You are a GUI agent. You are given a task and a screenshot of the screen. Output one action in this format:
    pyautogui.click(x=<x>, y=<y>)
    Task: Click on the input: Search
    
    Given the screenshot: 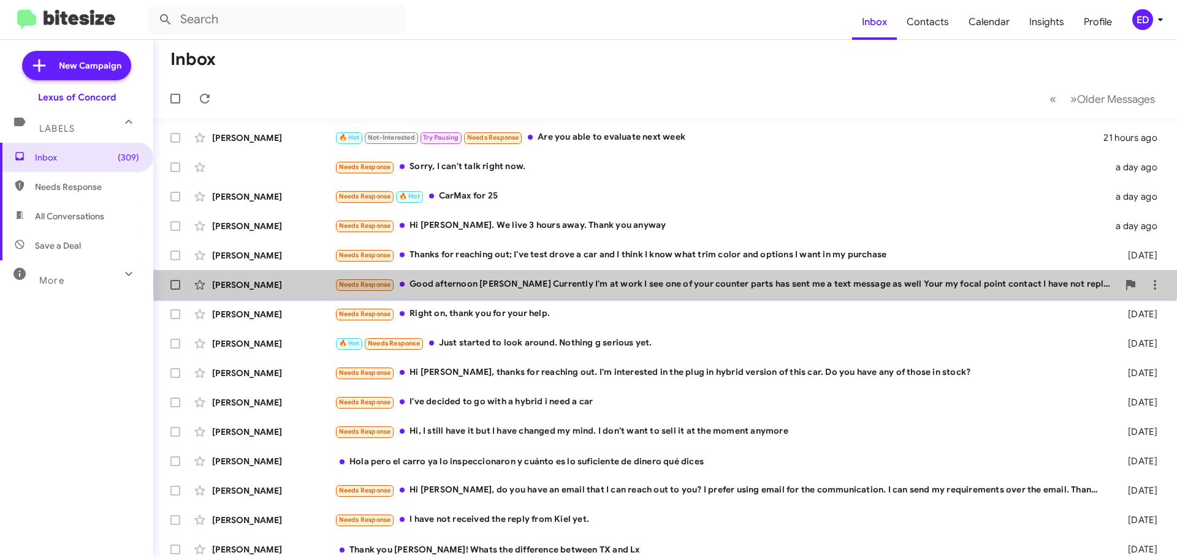 What is the action you would take?
    pyautogui.click(x=277, y=20)
    